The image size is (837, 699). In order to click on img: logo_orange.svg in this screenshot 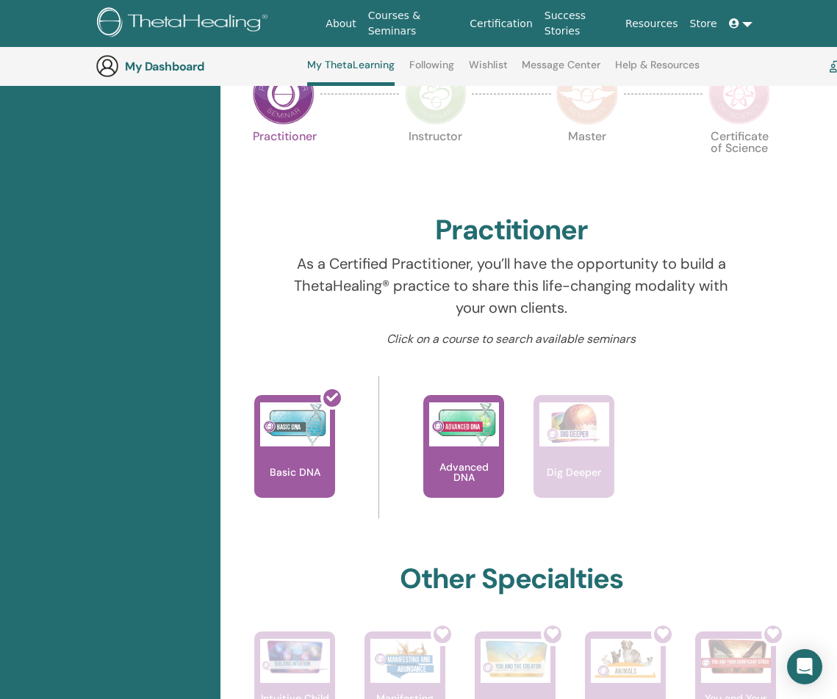, I will do `click(29, 29)`.